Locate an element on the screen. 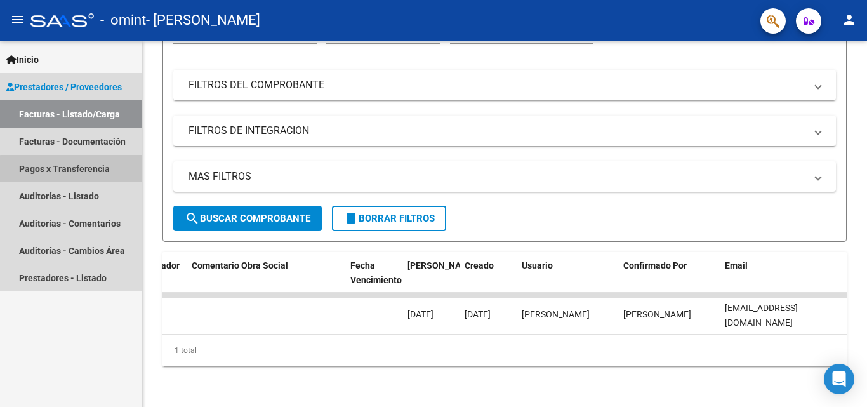  span: Creado is located at coordinates (479, 265).